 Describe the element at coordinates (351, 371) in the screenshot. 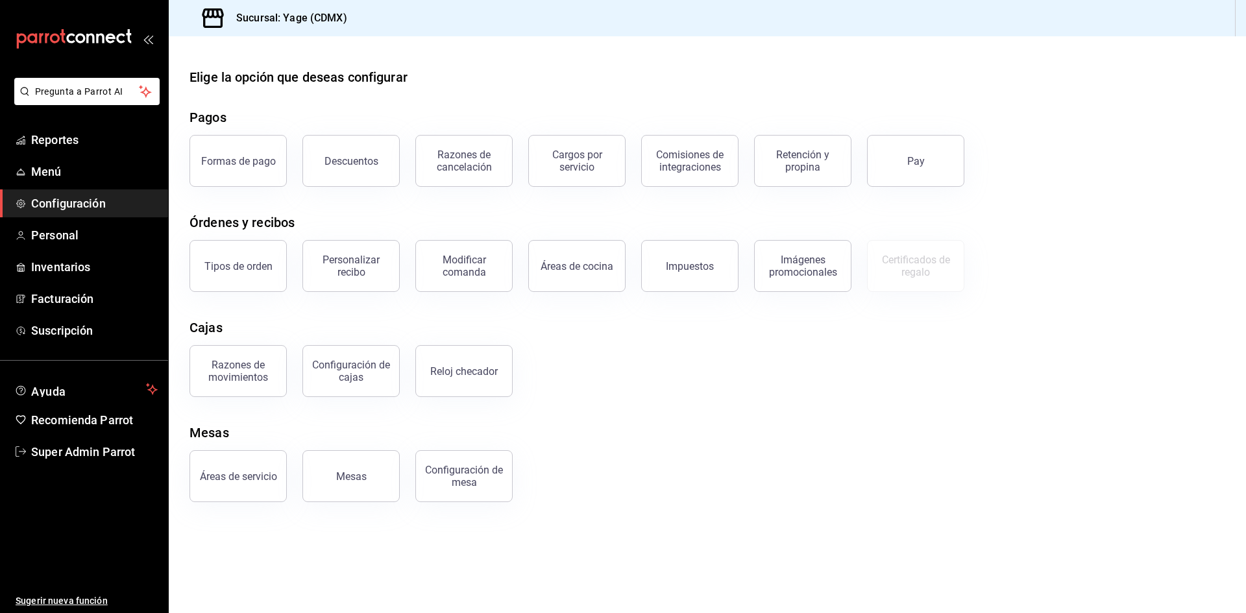

I see `button: Configuración de cajas` at that location.